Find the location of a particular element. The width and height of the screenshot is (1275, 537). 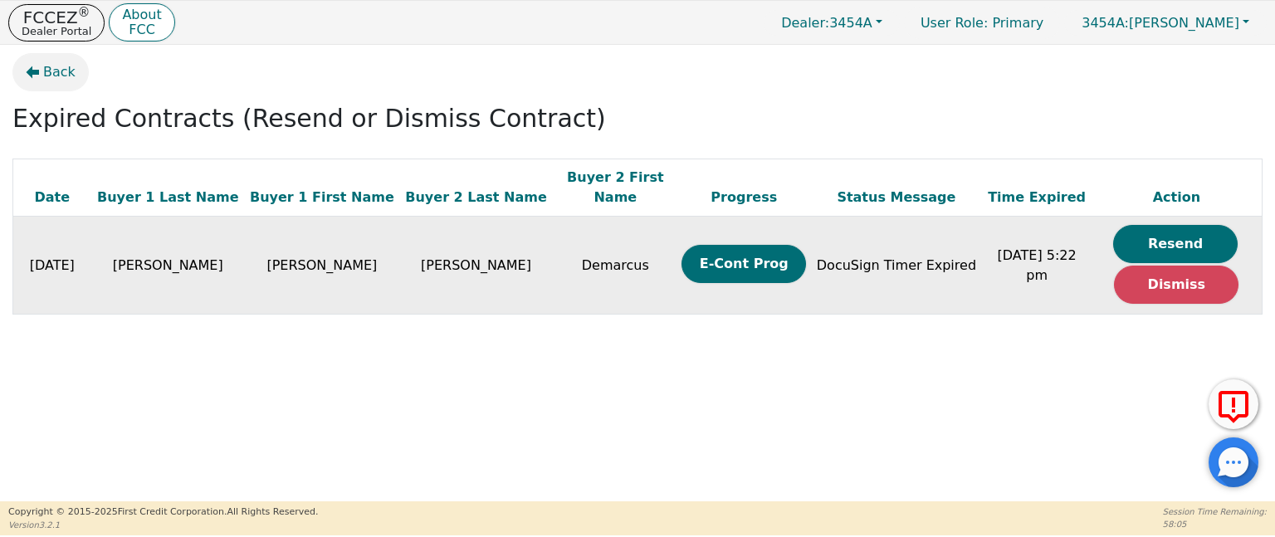

p: Dealer Portal is located at coordinates (56, 31).